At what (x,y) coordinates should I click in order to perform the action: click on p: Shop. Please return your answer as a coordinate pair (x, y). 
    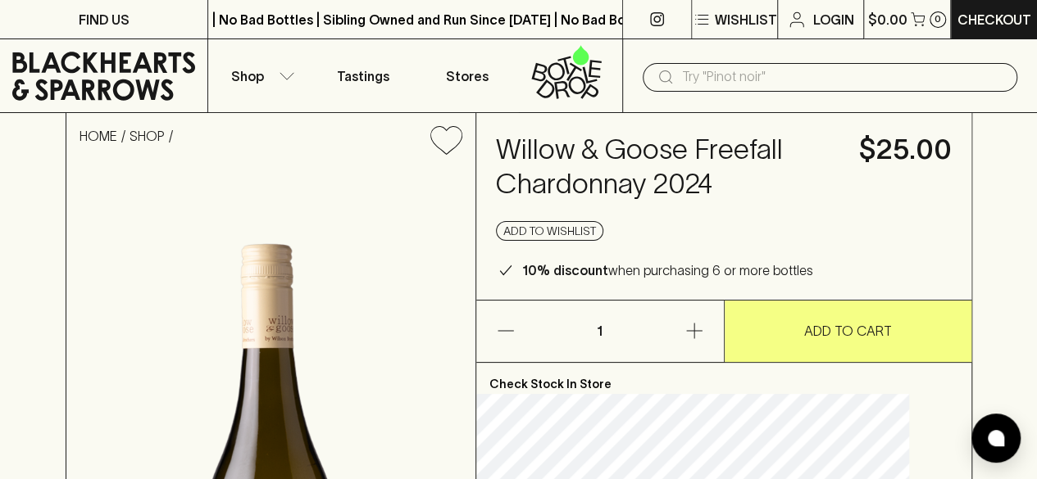
    Looking at the image, I should click on (248, 76).